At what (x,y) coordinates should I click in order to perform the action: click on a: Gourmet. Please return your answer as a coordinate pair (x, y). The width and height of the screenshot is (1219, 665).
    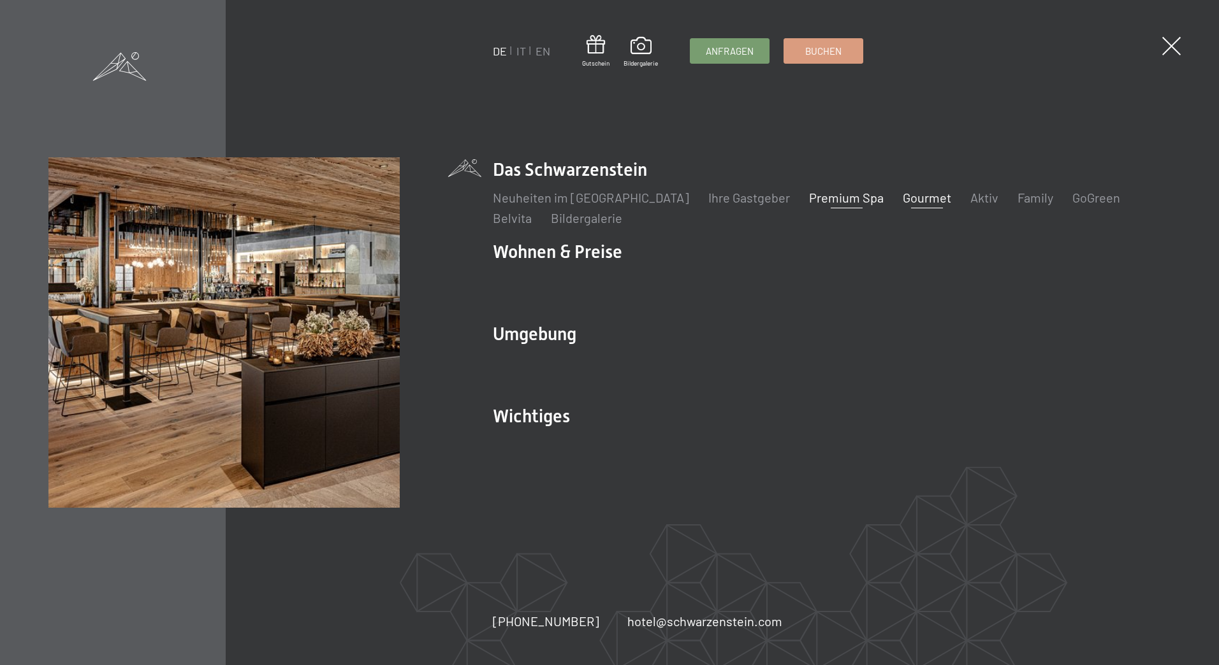
    Looking at the image, I should click on (927, 198).